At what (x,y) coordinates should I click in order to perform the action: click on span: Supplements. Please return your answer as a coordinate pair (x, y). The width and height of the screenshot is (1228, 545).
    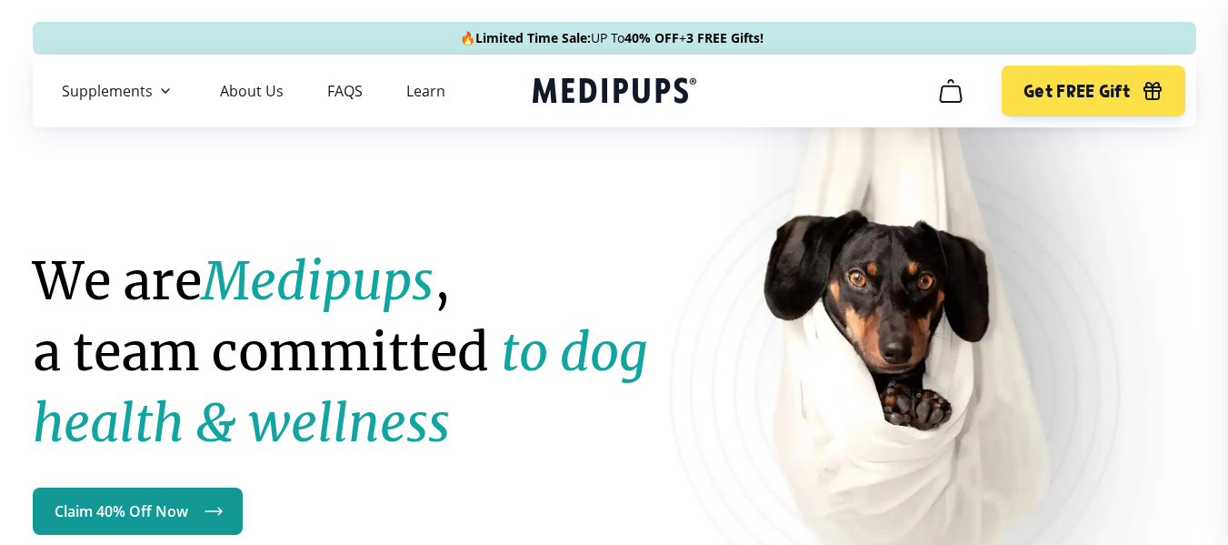
    Looking at the image, I should click on (107, 91).